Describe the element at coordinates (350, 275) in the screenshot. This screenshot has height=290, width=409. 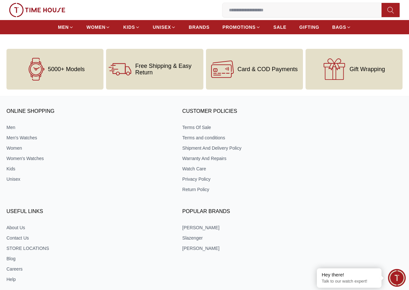
I see `div: Hey there!` at that location.